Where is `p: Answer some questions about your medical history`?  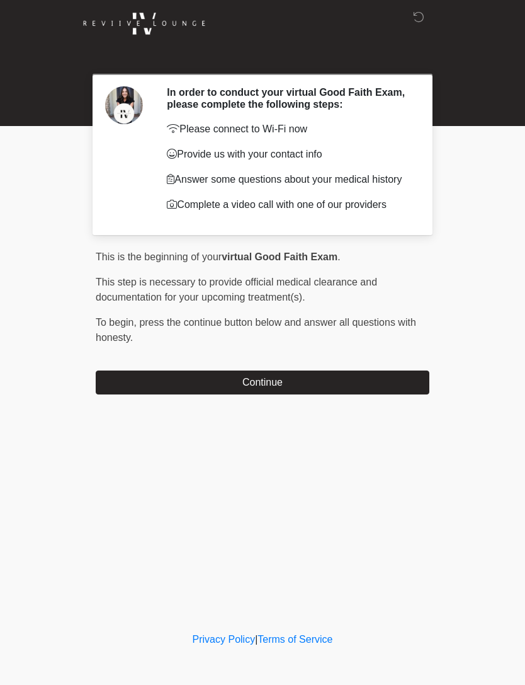
p: Answer some questions about your medical history is located at coordinates (288, 180).